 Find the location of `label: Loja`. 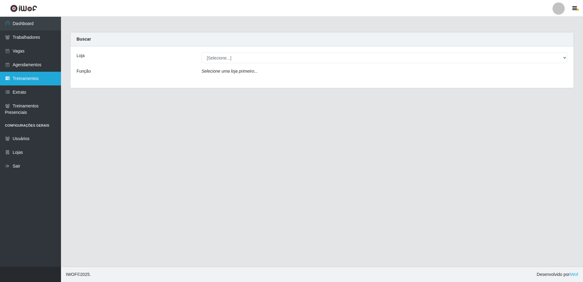

label: Loja is located at coordinates (80, 55).